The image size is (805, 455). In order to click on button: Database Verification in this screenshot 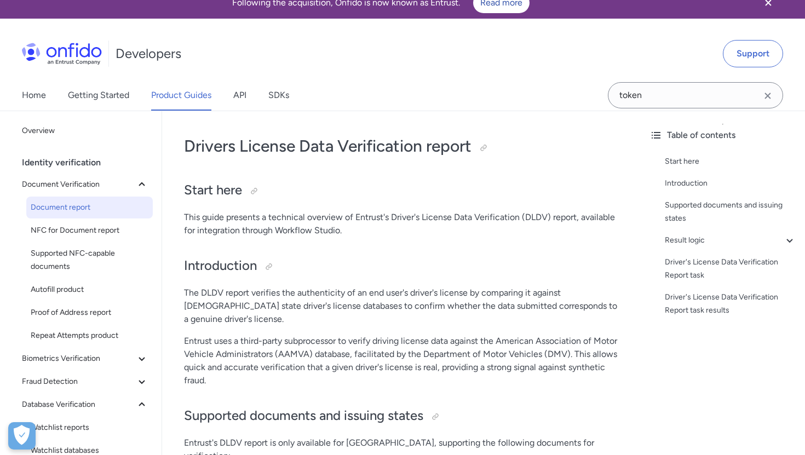, I will do `click(85, 405)`.